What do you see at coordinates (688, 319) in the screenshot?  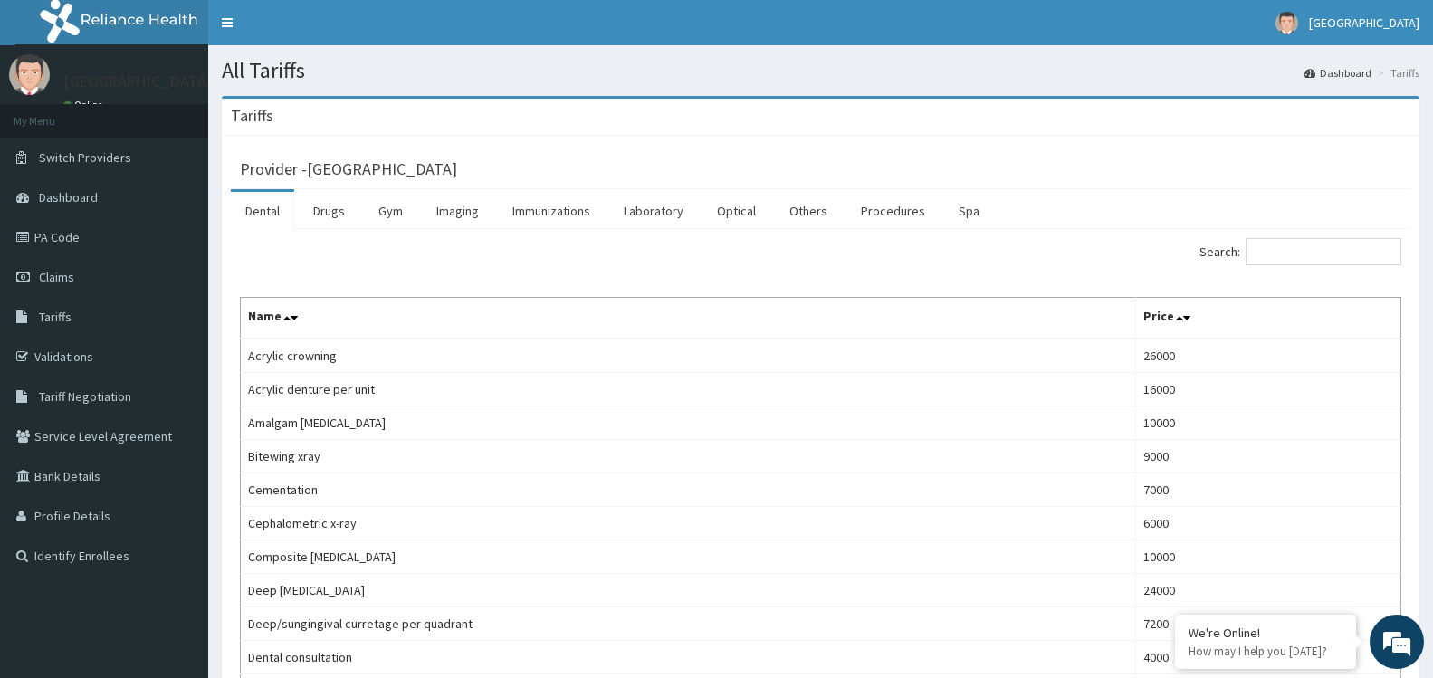 I see `th: Name` at bounding box center [688, 319].